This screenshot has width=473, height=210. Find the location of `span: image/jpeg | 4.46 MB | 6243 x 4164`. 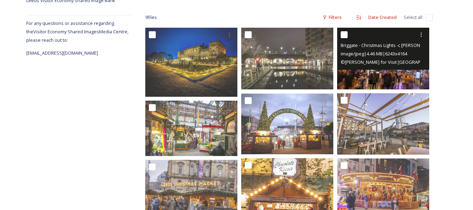

span: image/jpeg | 4.46 MB | 6243 x 4164 is located at coordinates (374, 54).